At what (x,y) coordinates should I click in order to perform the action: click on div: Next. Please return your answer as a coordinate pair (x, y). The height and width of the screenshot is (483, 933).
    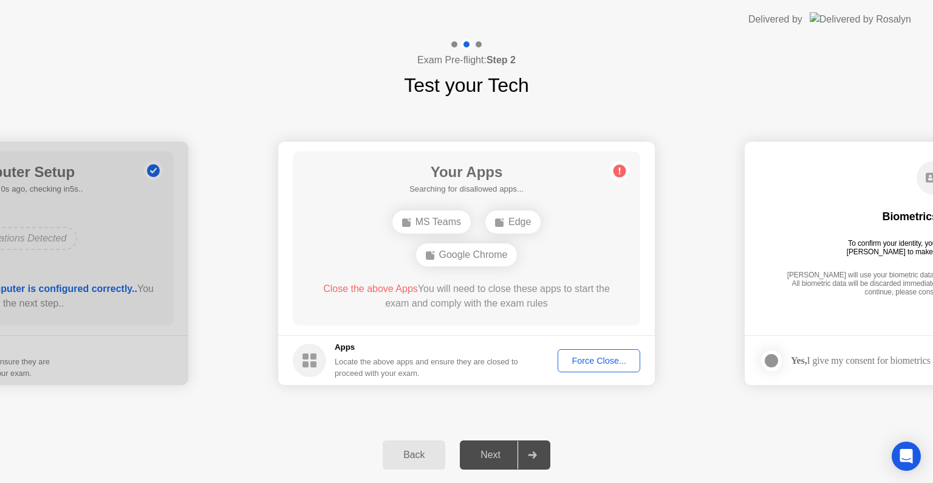
    Looking at the image, I should click on (490, 455).